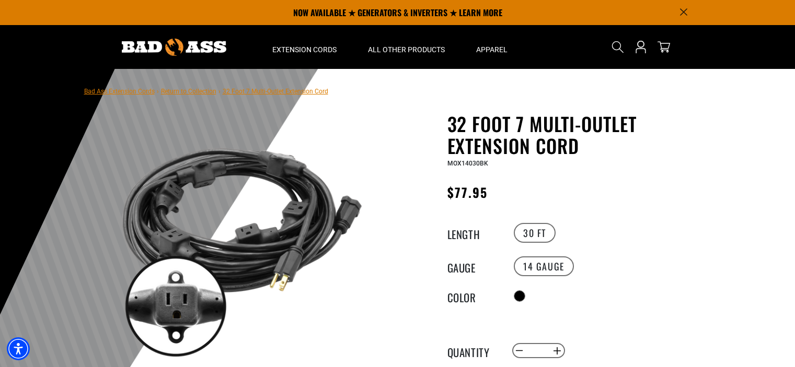 This screenshot has width=795, height=367. Describe the element at coordinates (275, 91) in the screenshot. I see `span: 32 Foot 7 Multi-Outlet Extension Cord` at that location.